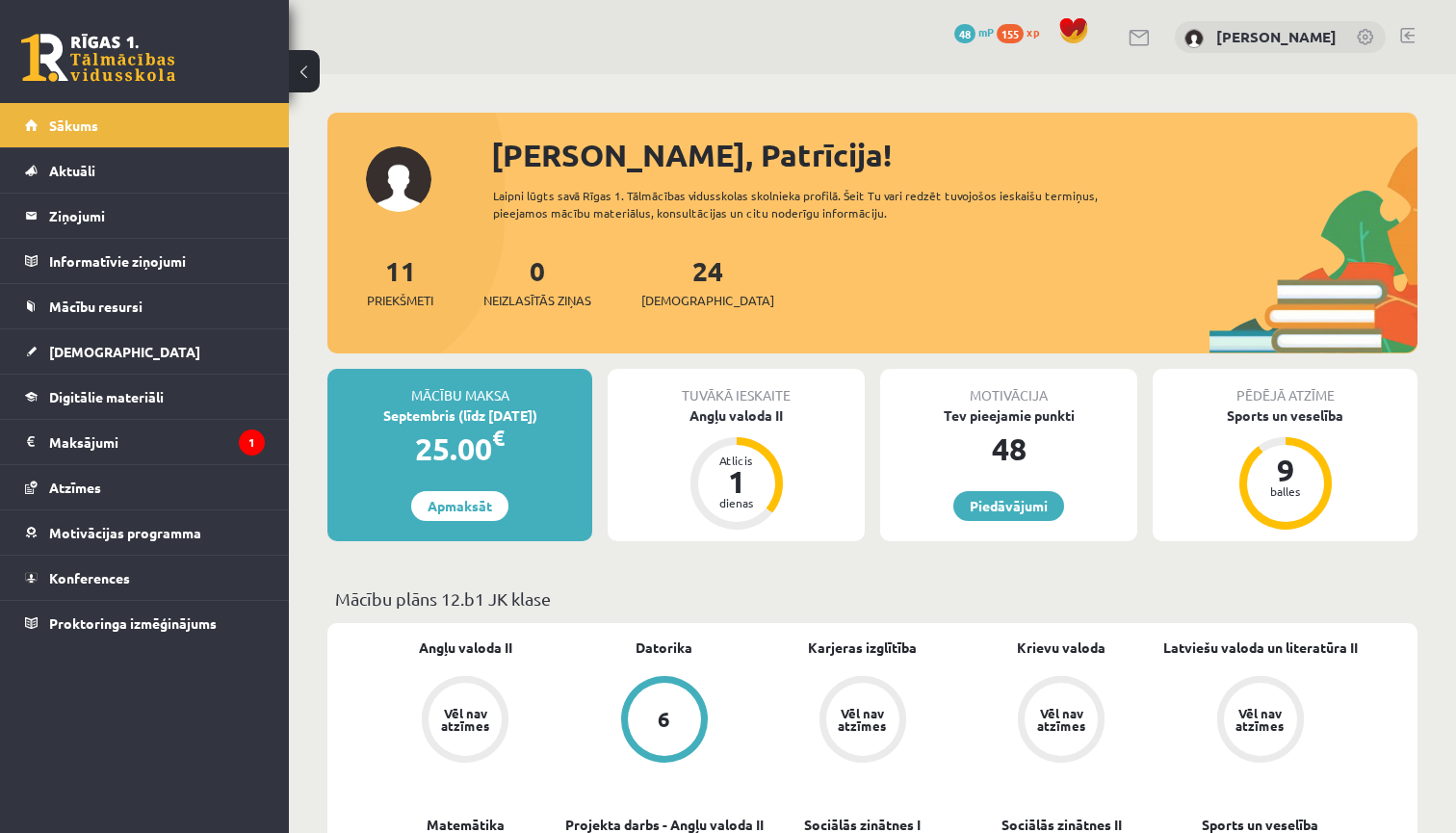 The width and height of the screenshot is (1456, 833). I want to click on div: balles, so click(1286, 491).